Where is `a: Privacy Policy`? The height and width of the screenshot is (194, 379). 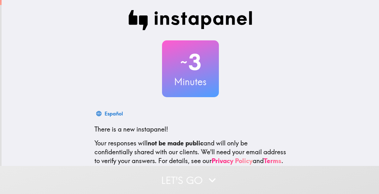
a: Privacy Policy is located at coordinates (232, 161).